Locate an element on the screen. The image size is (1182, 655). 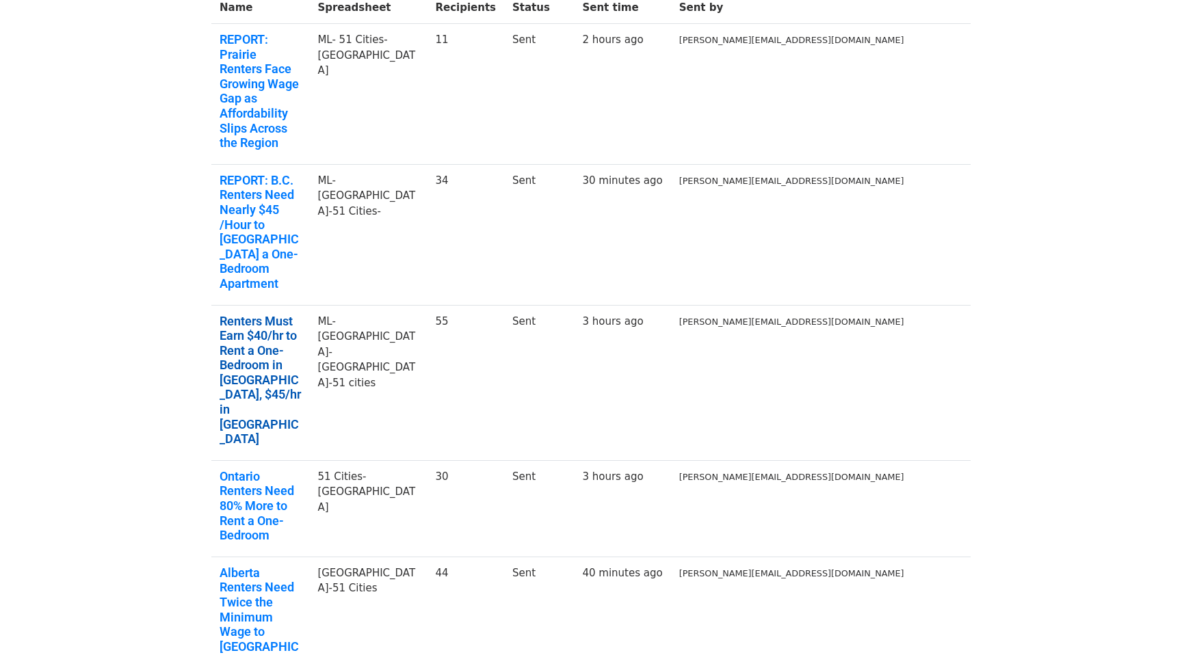
td: 30 is located at coordinates (465, 508).